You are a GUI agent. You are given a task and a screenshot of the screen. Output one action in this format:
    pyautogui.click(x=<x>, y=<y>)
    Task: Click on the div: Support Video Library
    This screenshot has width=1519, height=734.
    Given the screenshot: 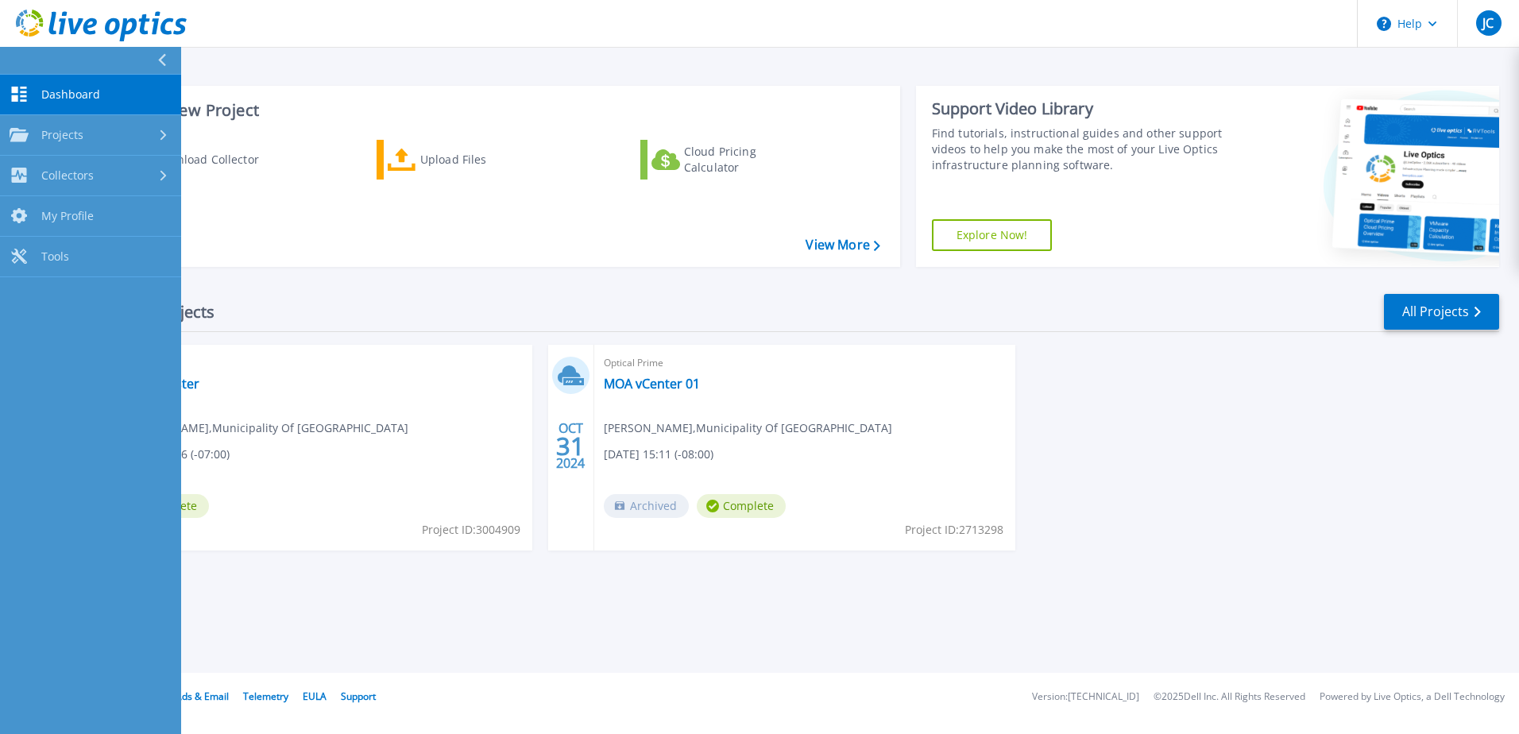 What is the action you would take?
    pyautogui.click(x=1080, y=109)
    